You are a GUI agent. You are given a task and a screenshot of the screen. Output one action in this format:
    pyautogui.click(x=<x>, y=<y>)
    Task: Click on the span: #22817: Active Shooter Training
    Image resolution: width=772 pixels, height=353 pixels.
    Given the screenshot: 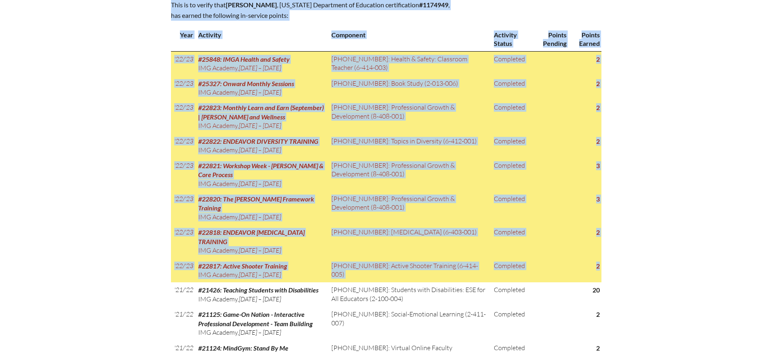 What is the action you would take?
    pyautogui.click(x=242, y=266)
    